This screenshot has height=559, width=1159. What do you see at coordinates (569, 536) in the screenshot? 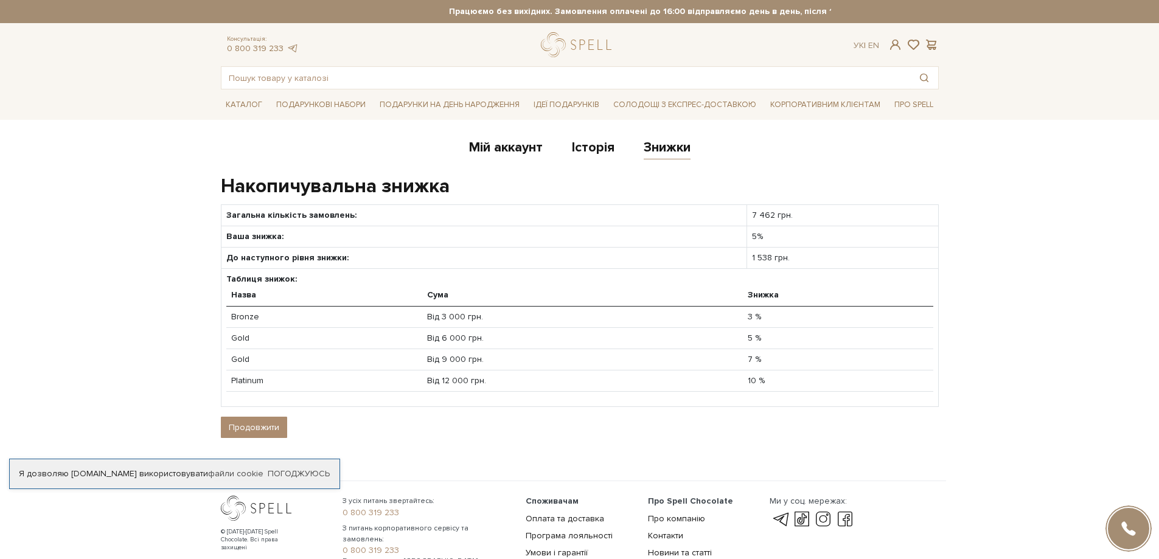
I see `a: Програма лояльності` at bounding box center [569, 536].